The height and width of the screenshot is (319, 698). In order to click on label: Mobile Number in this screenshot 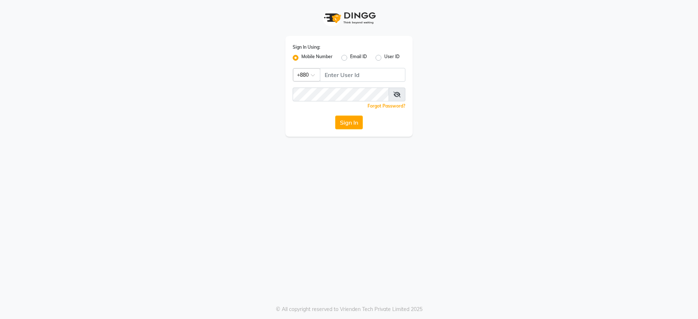, I will do `click(317, 58)`.